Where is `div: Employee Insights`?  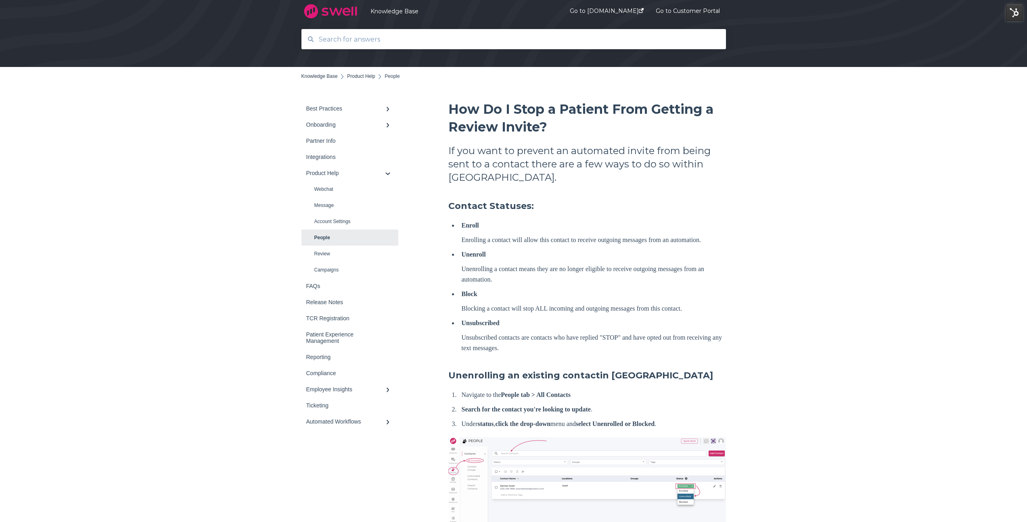
div: Employee Insights is located at coordinates (346, 390).